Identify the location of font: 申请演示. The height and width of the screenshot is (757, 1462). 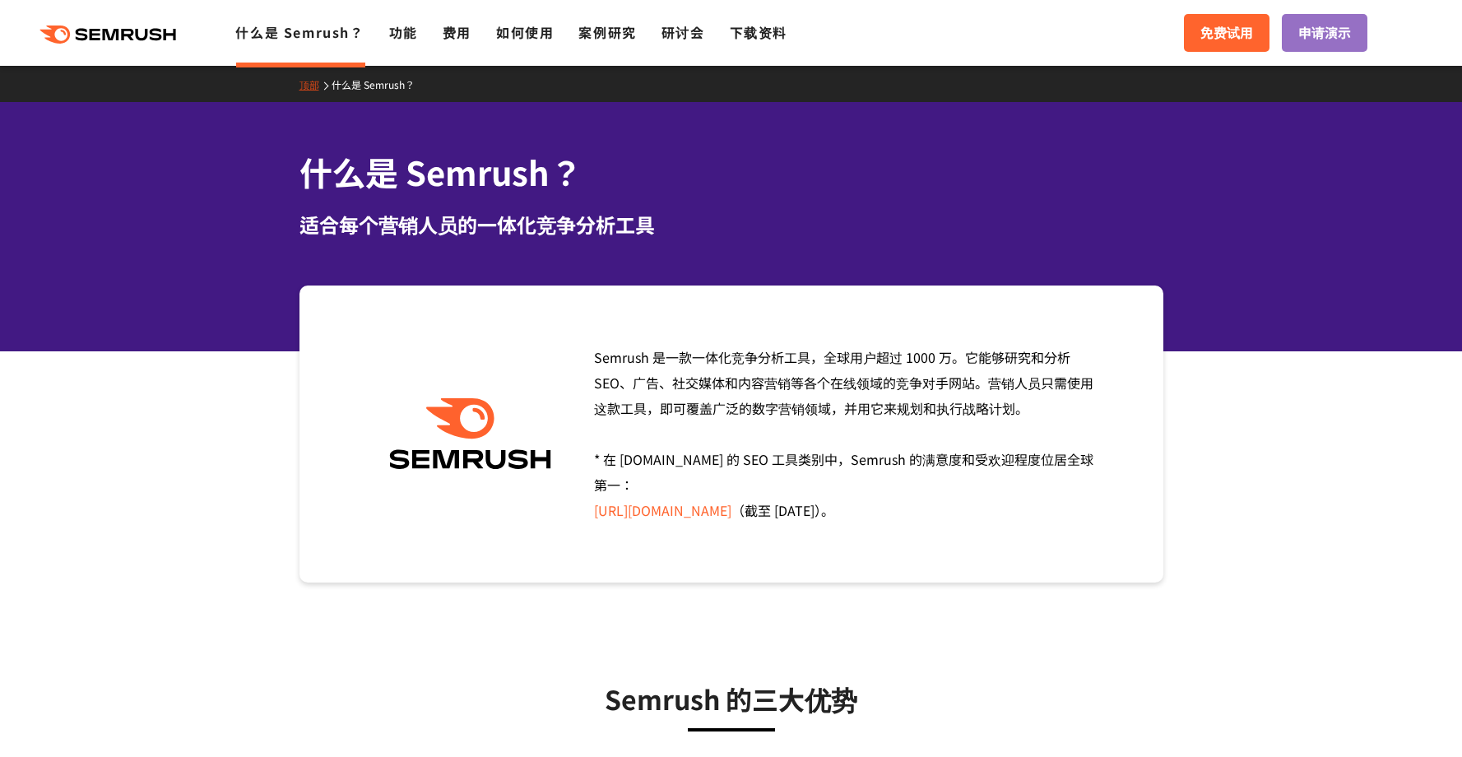
(1324, 32).